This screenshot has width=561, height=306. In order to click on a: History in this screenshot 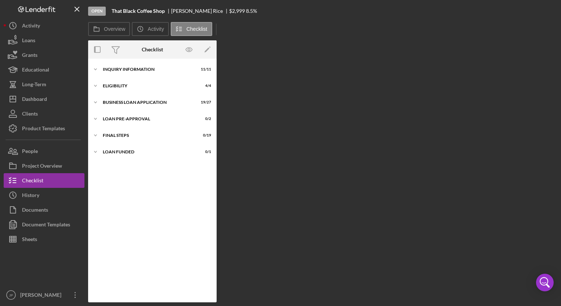, I will do `click(44, 195)`.